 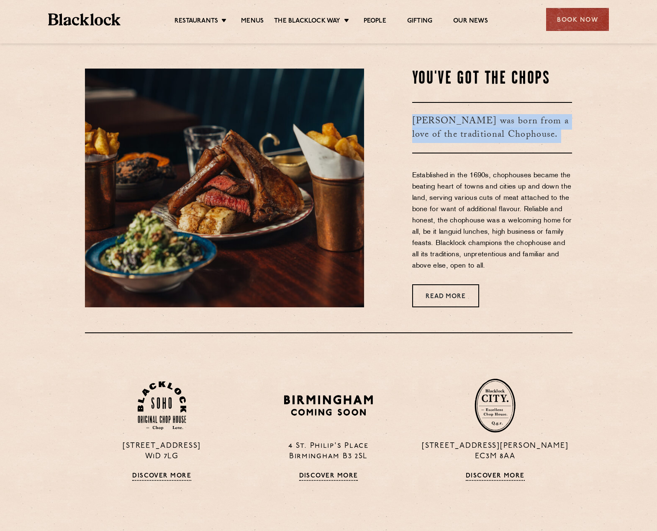 I want to click on a: Restaurants, so click(x=196, y=22).